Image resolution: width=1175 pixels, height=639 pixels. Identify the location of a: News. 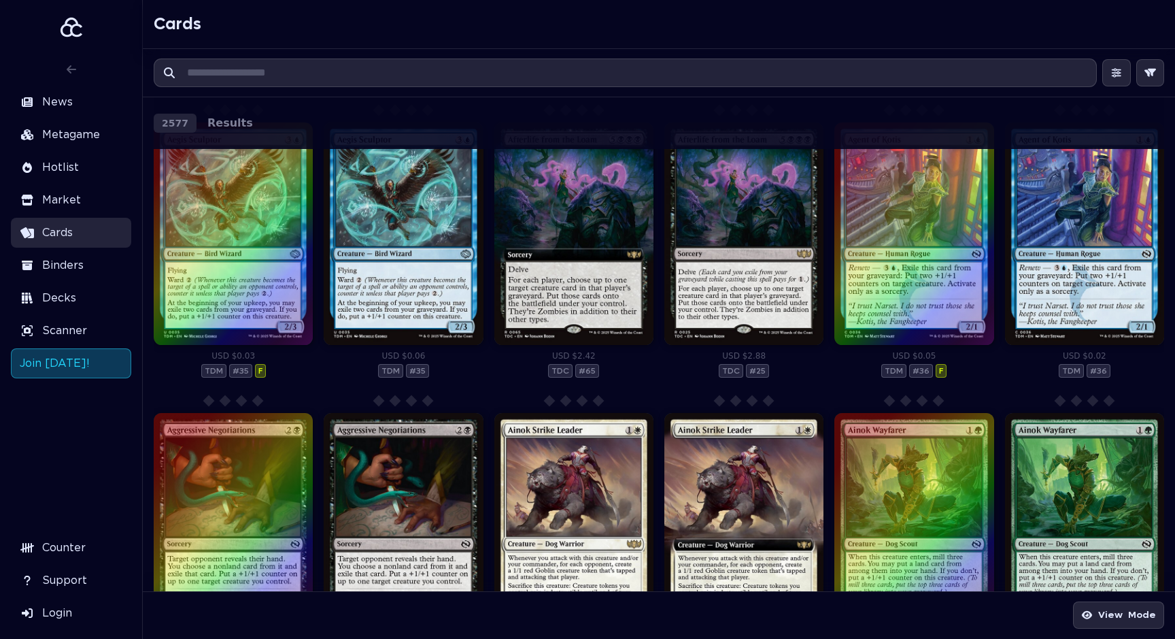
(71, 102).